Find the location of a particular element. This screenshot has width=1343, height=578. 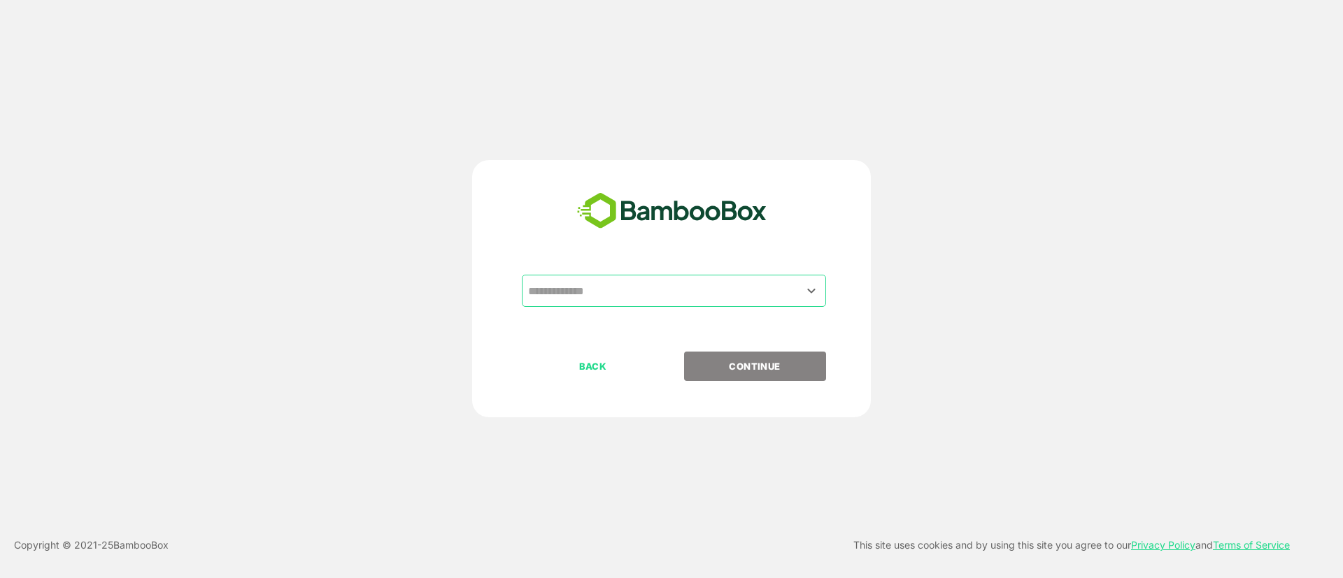

a: Terms of Service is located at coordinates (1251, 545).